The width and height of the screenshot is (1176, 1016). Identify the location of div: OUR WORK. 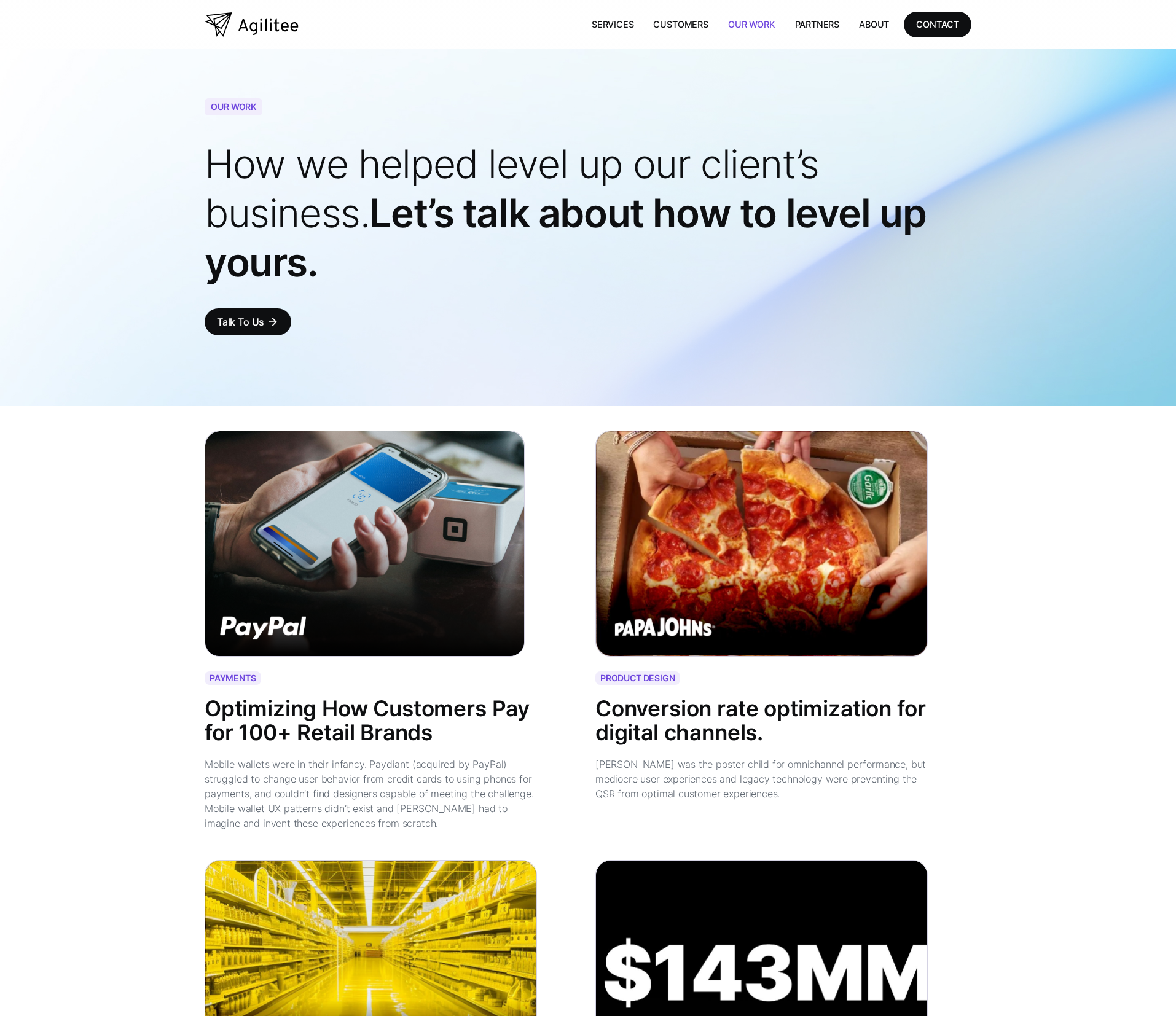
(233, 107).